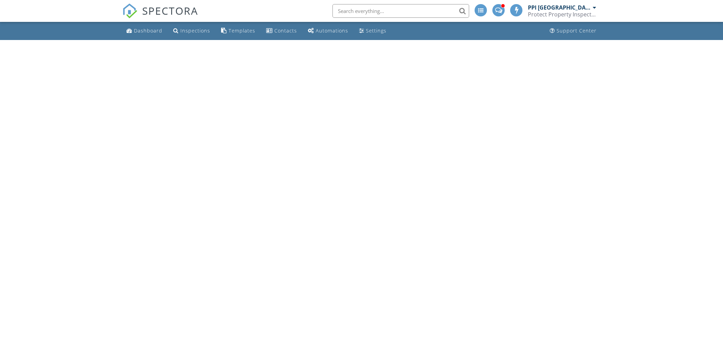 The height and width of the screenshot is (346, 723). I want to click on a: Settings, so click(373, 31).